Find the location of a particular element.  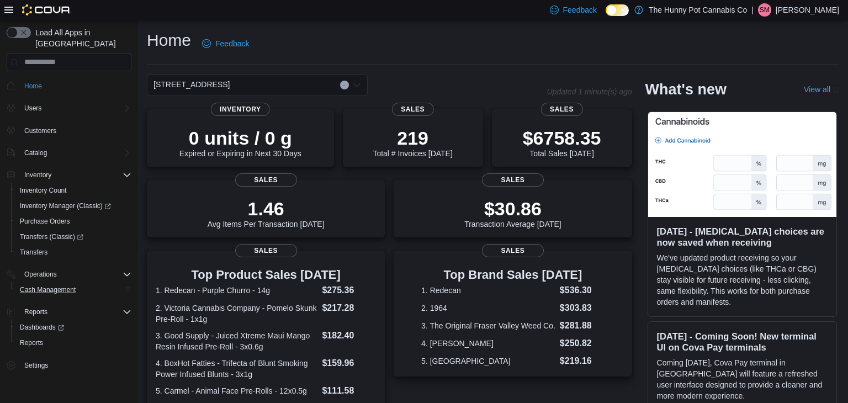

button: Inventory Count is located at coordinates (73, 191).